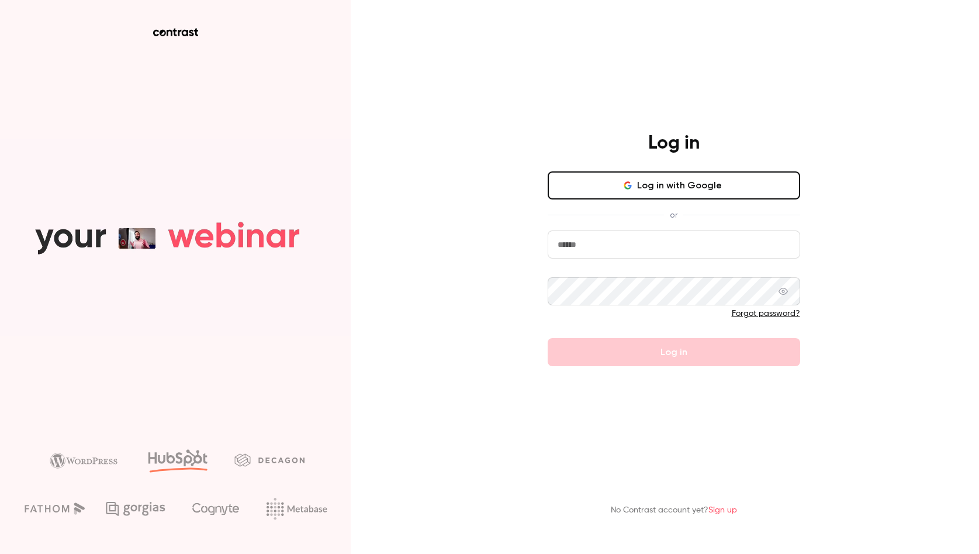 This screenshot has width=979, height=554. Describe the element at coordinates (674, 185) in the screenshot. I see `button: Log in with Google` at that location.